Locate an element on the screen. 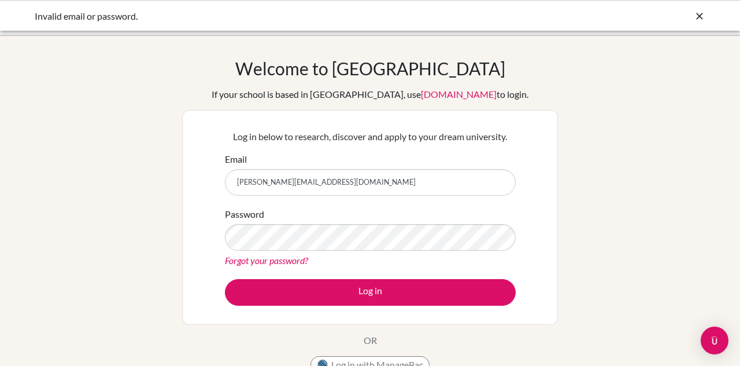 This screenshot has width=740, height=366. button: Log in is located at coordinates (370, 292).